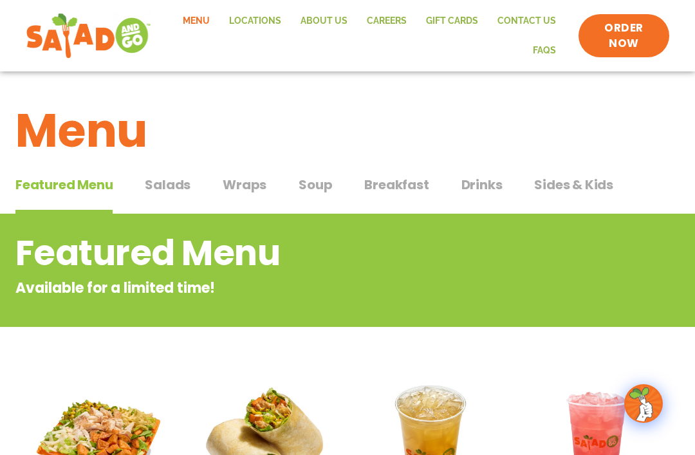 This screenshot has width=695, height=455. I want to click on a: Locations, so click(255, 21).